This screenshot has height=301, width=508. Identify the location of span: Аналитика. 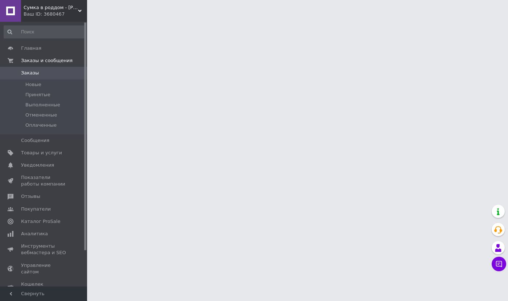
(34, 234).